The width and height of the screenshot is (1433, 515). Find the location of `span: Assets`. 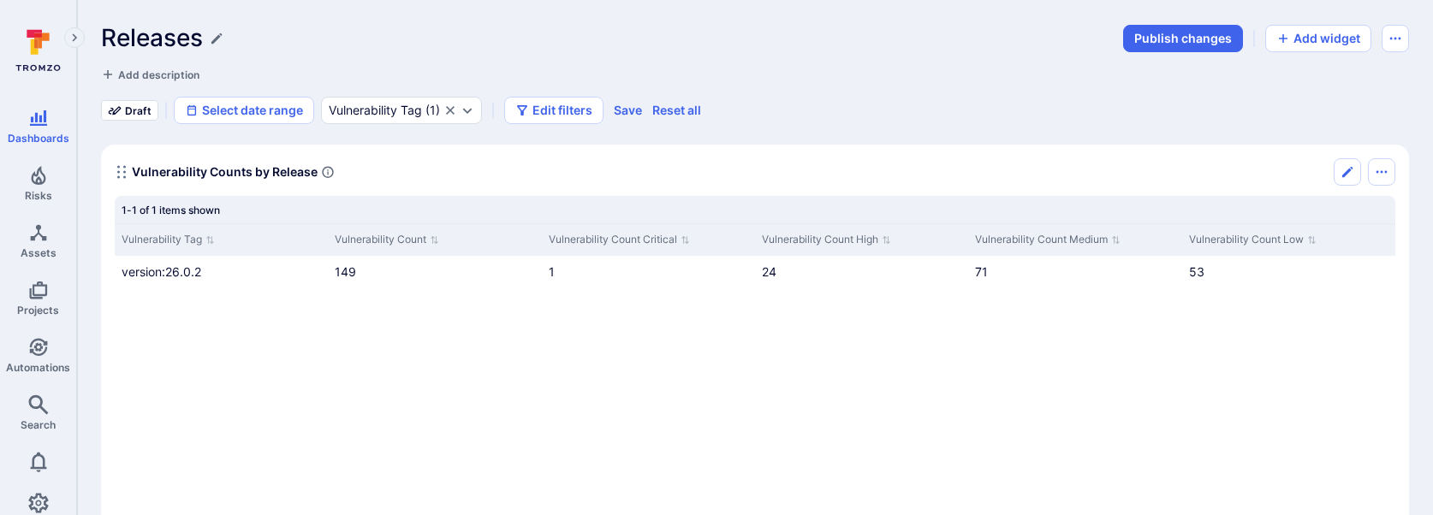

span: Assets is located at coordinates (39, 253).